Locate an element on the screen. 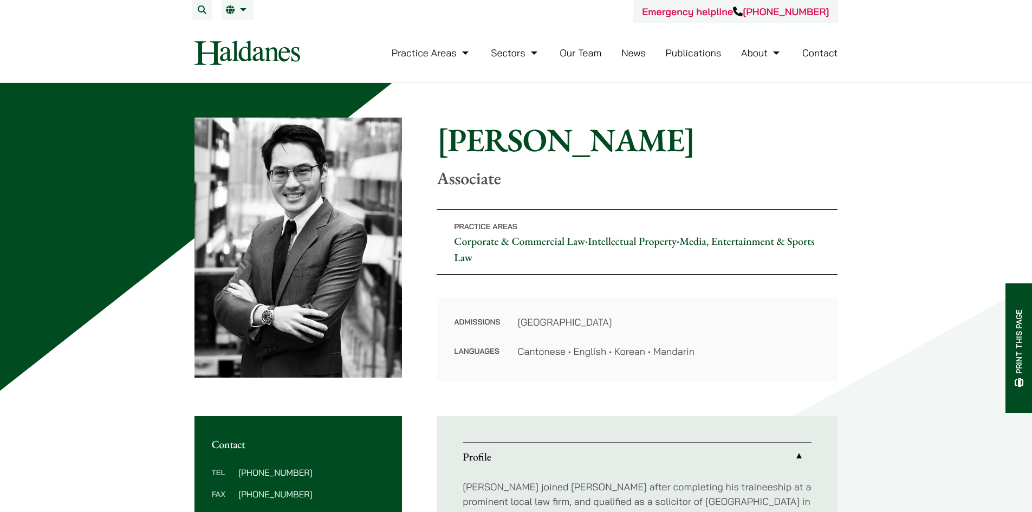 Image resolution: width=1032 pixels, height=512 pixels. dt: Fax is located at coordinates (223, 501).